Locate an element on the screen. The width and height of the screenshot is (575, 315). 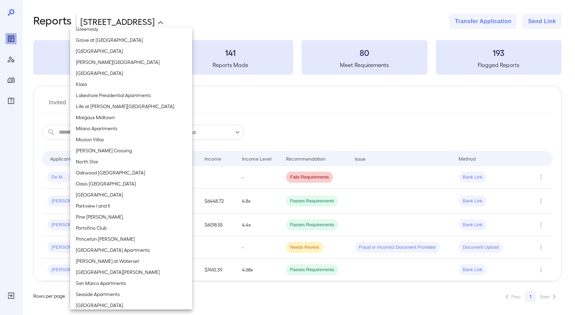
li: Milano Apartments is located at coordinates (131, 129).